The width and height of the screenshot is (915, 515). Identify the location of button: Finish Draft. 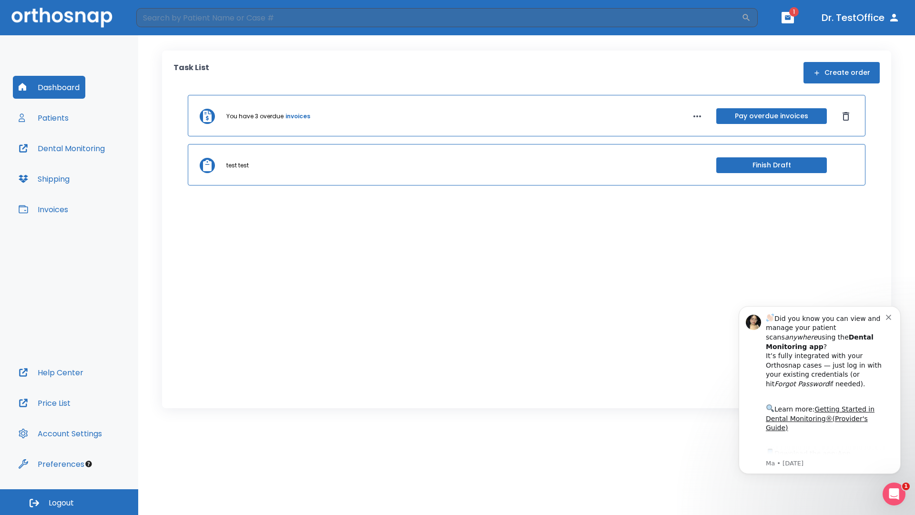
(772, 165).